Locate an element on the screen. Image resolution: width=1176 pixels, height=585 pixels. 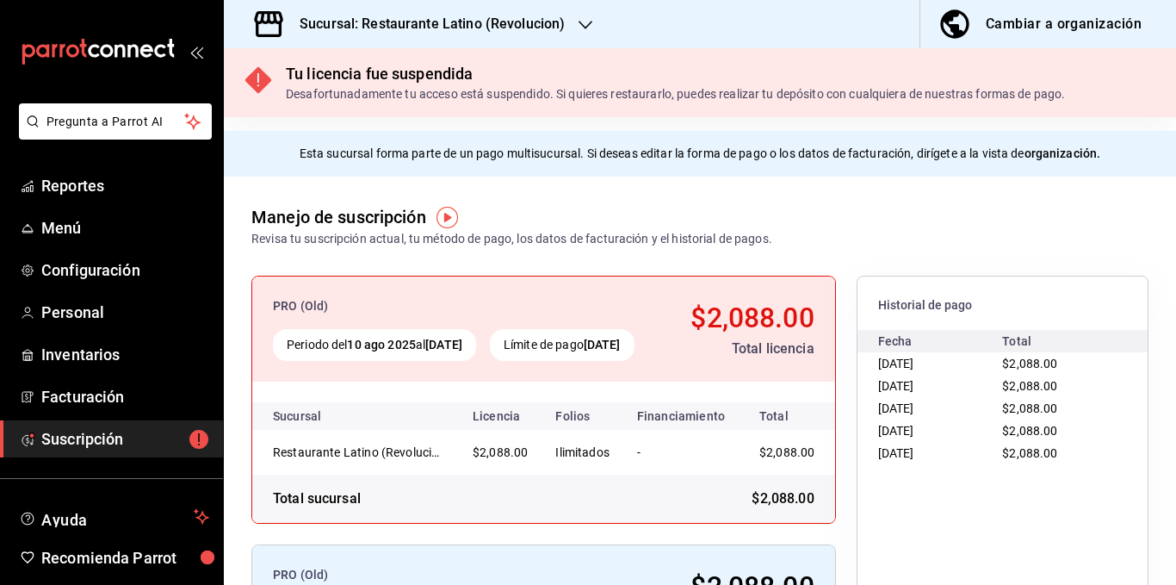
th: Total is located at coordinates (790, 416).